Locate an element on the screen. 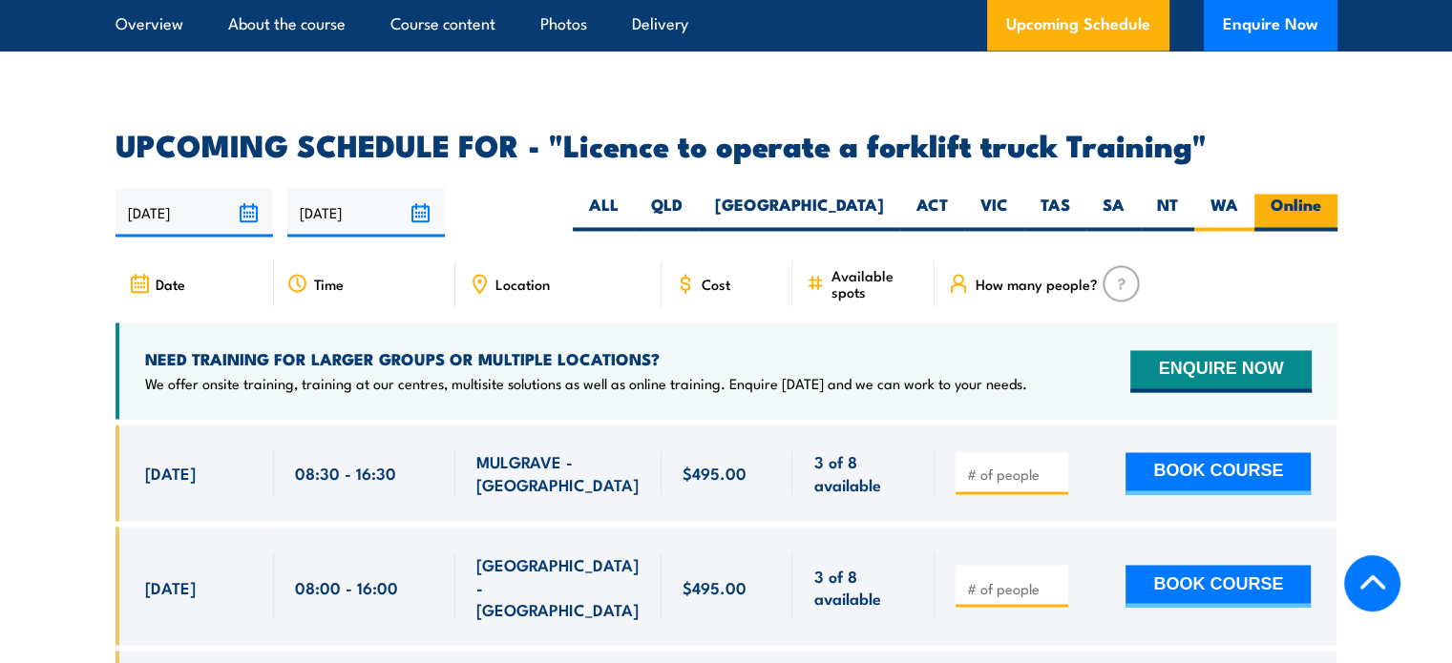 This screenshot has height=663, width=1452. h4: NEED TRAINING FOR LARGER GROUPS OR MULTIPLE LOCATIONS? is located at coordinates (586, 359).